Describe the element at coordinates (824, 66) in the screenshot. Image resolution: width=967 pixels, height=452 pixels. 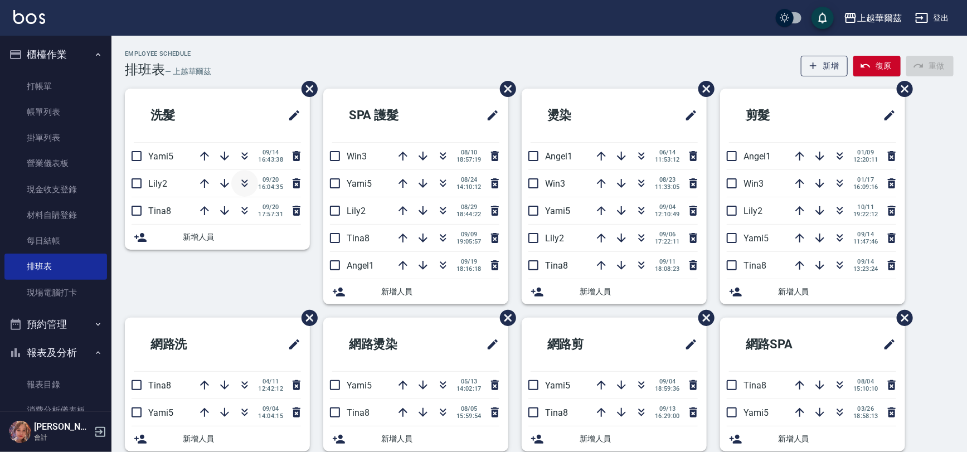
I see `button: 新增` at that location.